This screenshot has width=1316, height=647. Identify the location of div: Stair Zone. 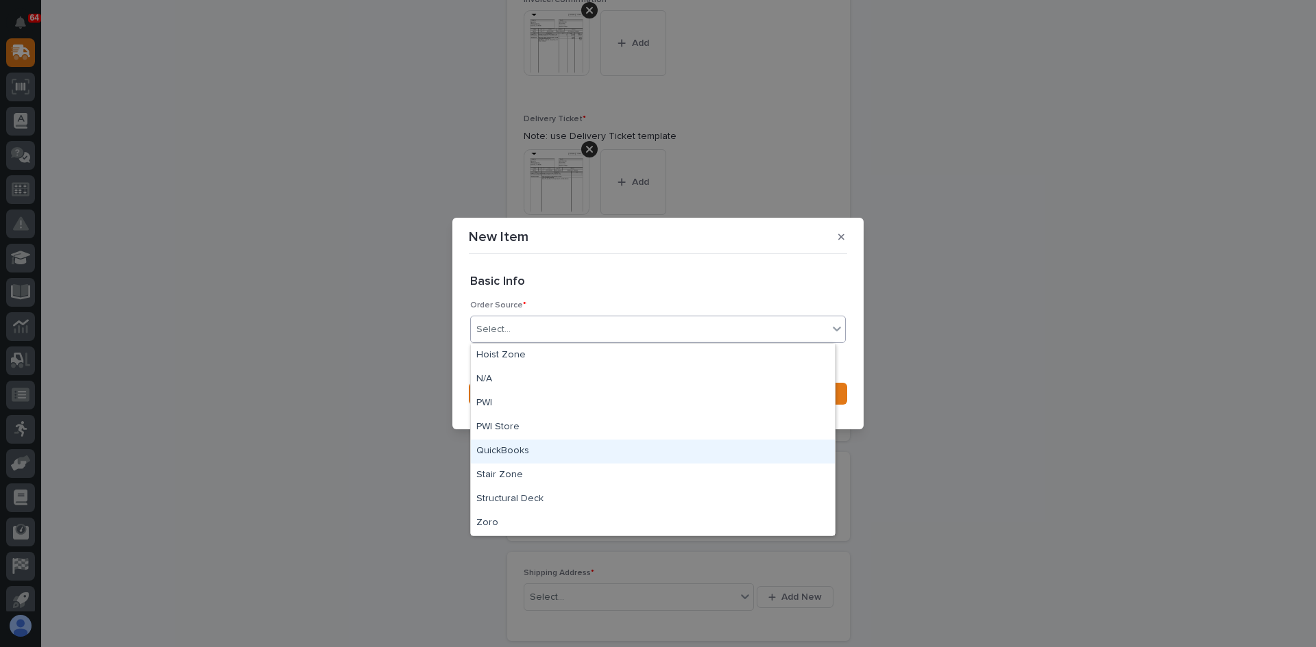
(652, 476).